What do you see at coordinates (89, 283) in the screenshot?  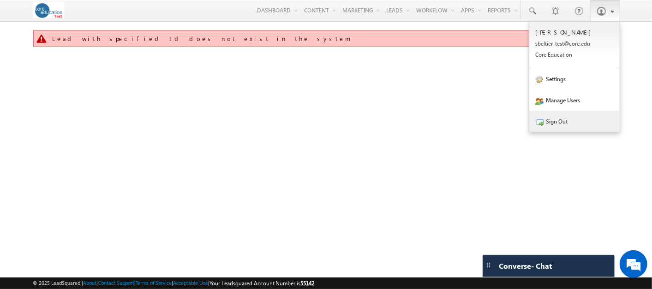 I see `a: About` at bounding box center [89, 283].